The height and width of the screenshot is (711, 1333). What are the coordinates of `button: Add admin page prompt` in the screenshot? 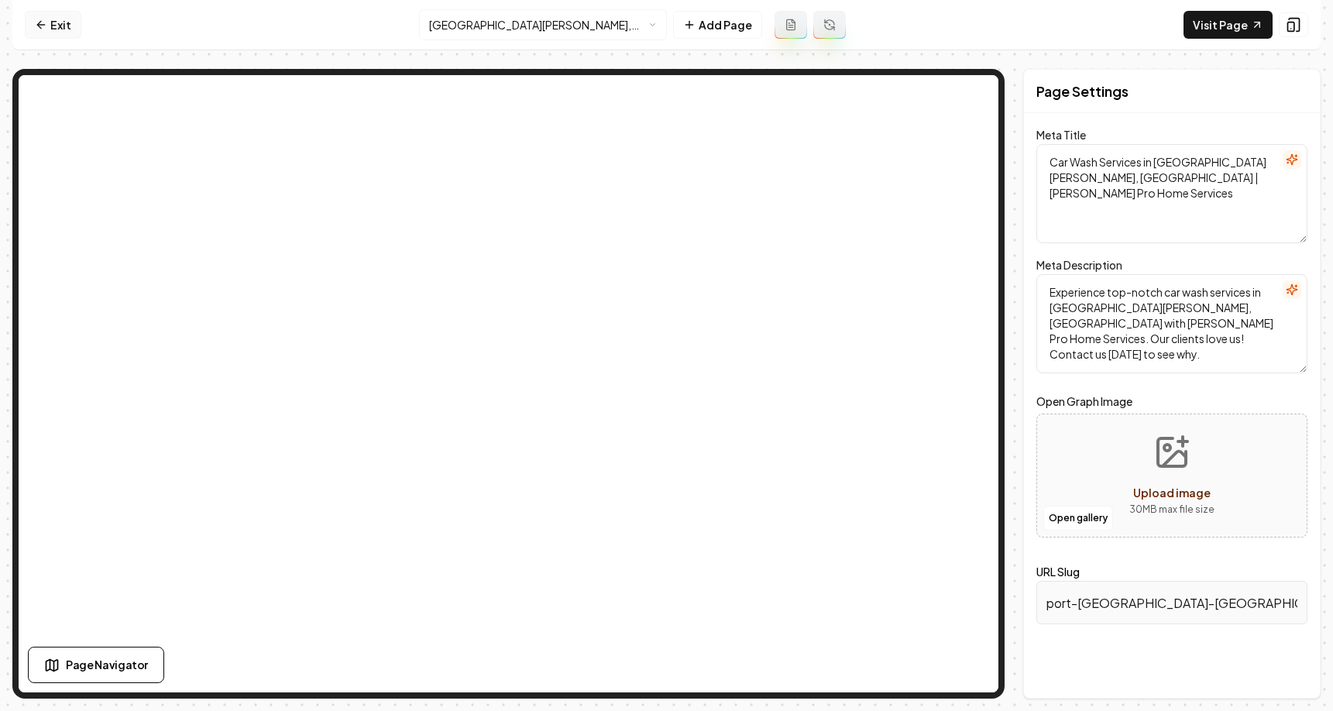 It's located at (791, 25).